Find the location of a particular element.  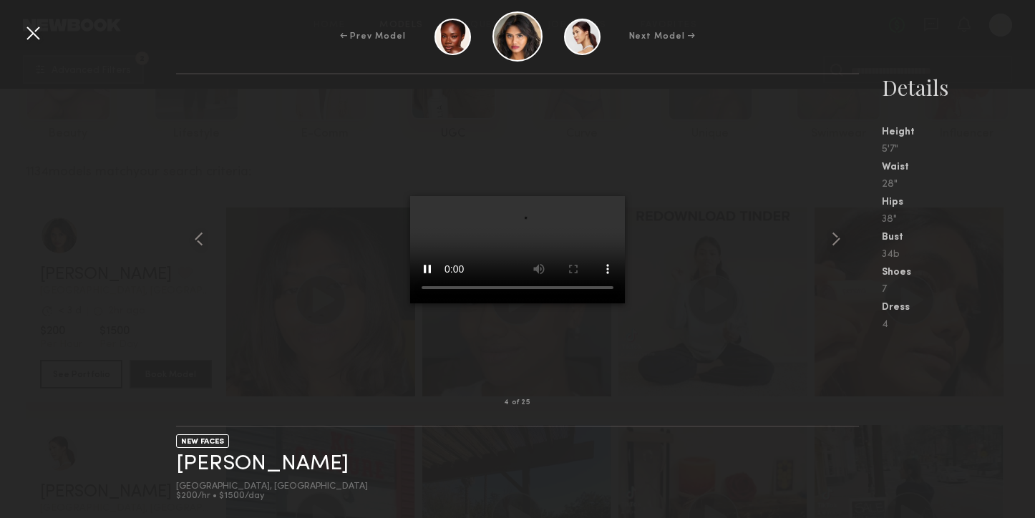

div: $200/hr • $1500/day is located at coordinates (272, 496).